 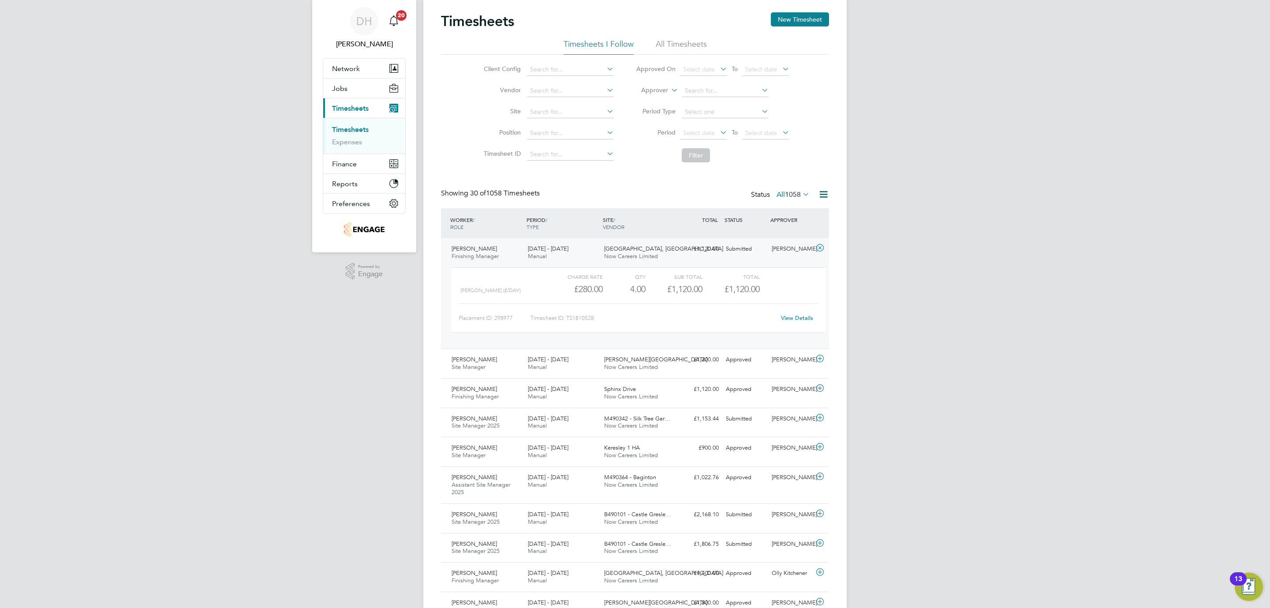 What do you see at coordinates (696, 155) in the screenshot?
I see `button: Filter` at bounding box center [696, 155].